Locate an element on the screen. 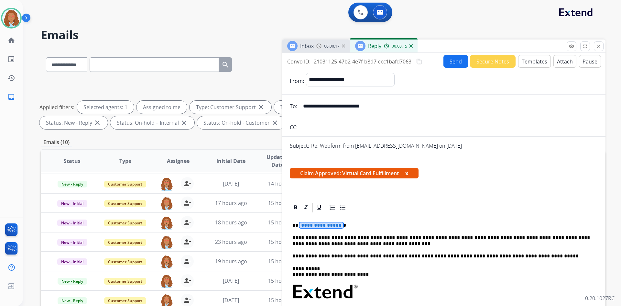 This screenshot has height=306, width=621. mat-icon: inbox is located at coordinates (11, 97).